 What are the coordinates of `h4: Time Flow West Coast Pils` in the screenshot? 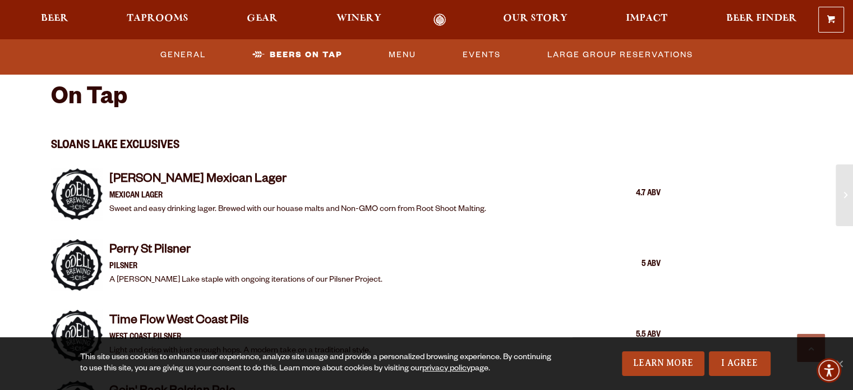 It's located at (240, 322).